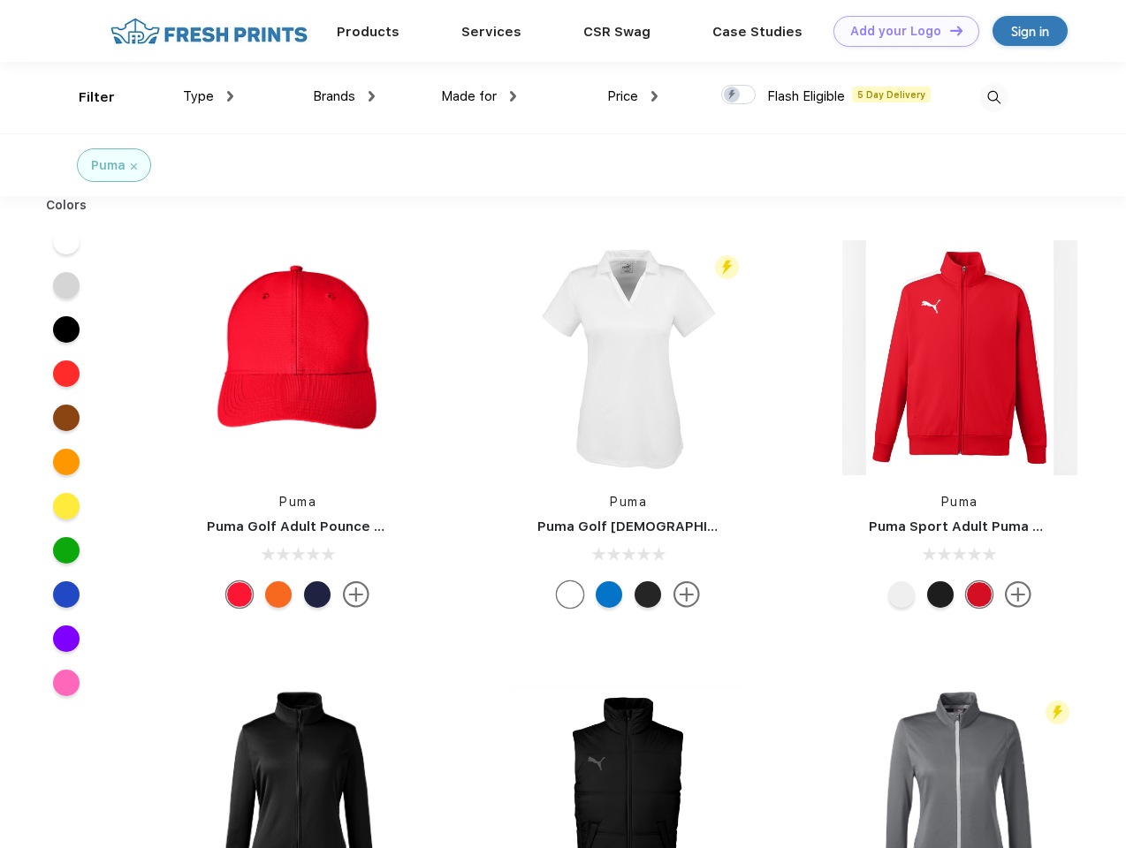 The image size is (1126, 848). Describe the element at coordinates (342, 527) in the screenshot. I see `a: Puma Golf Adult Pounce Adjustable Cap` at that location.